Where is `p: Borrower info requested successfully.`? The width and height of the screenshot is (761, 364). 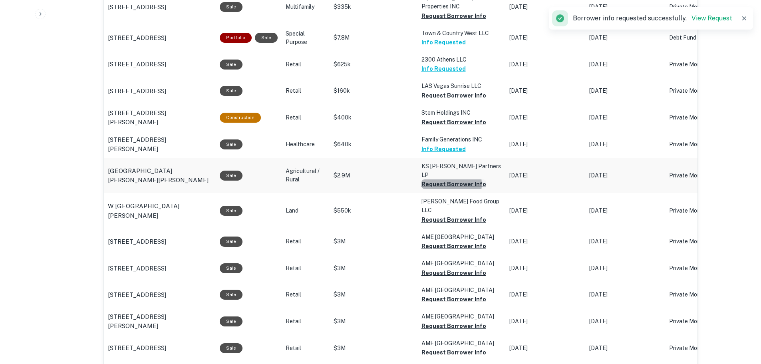
p: Borrower info requested successfully. is located at coordinates (652, 18).